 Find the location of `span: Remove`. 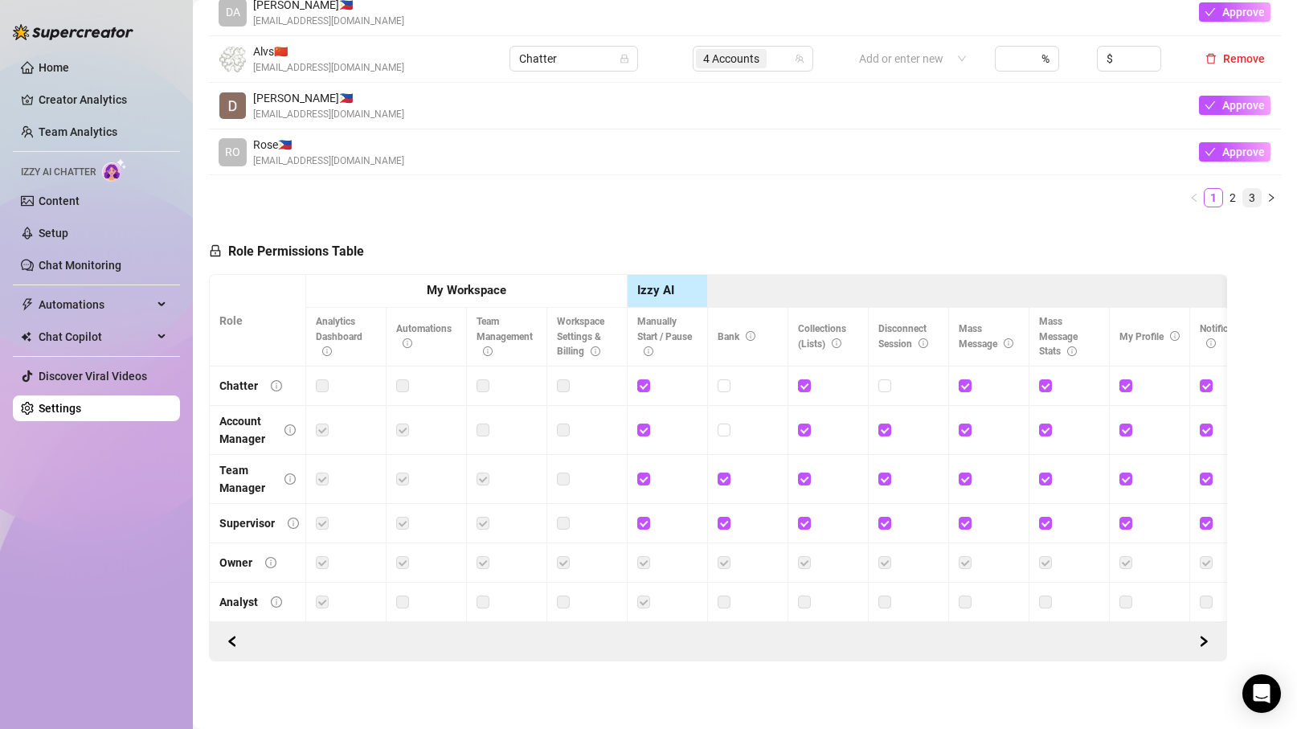

span: Remove is located at coordinates (1244, 59).